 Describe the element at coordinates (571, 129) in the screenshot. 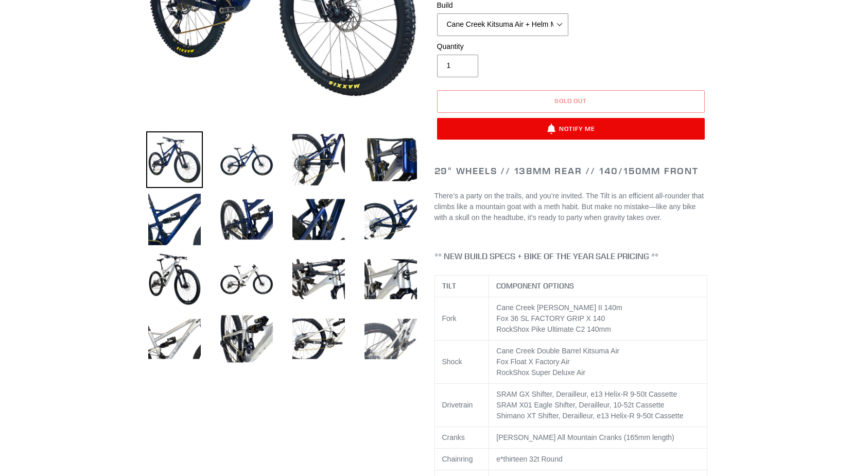

I see `button: Notify Me` at that location.